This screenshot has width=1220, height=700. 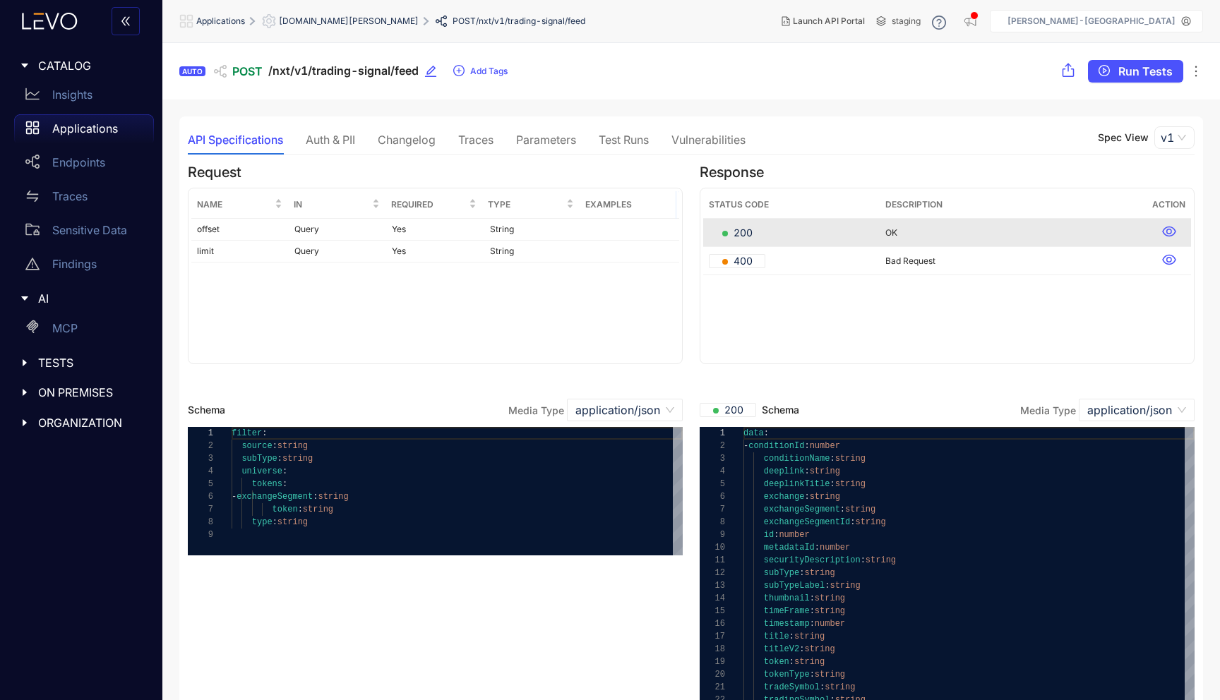 I want to click on span: data, so click(x=753, y=434).